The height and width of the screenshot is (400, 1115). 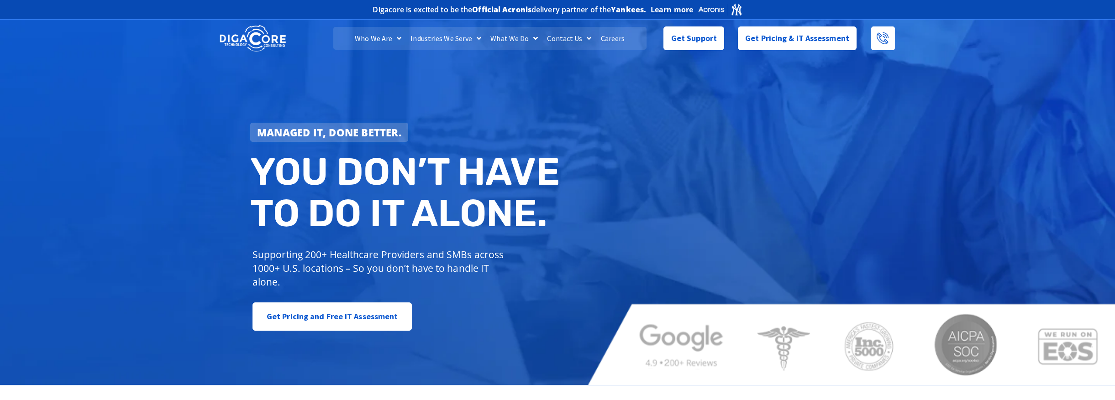 What do you see at coordinates (329, 132) in the screenshot?
I see `strong: Managed IT, done better.` at bounding box center [329, 132].